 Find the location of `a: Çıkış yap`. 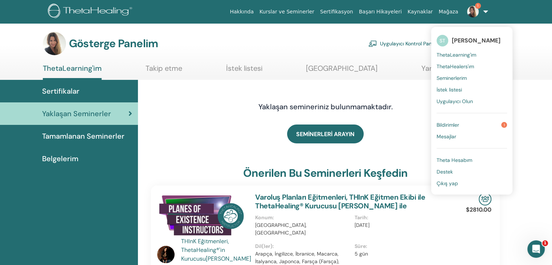

a: Çıkış yap is located at coordinates (472, 183).